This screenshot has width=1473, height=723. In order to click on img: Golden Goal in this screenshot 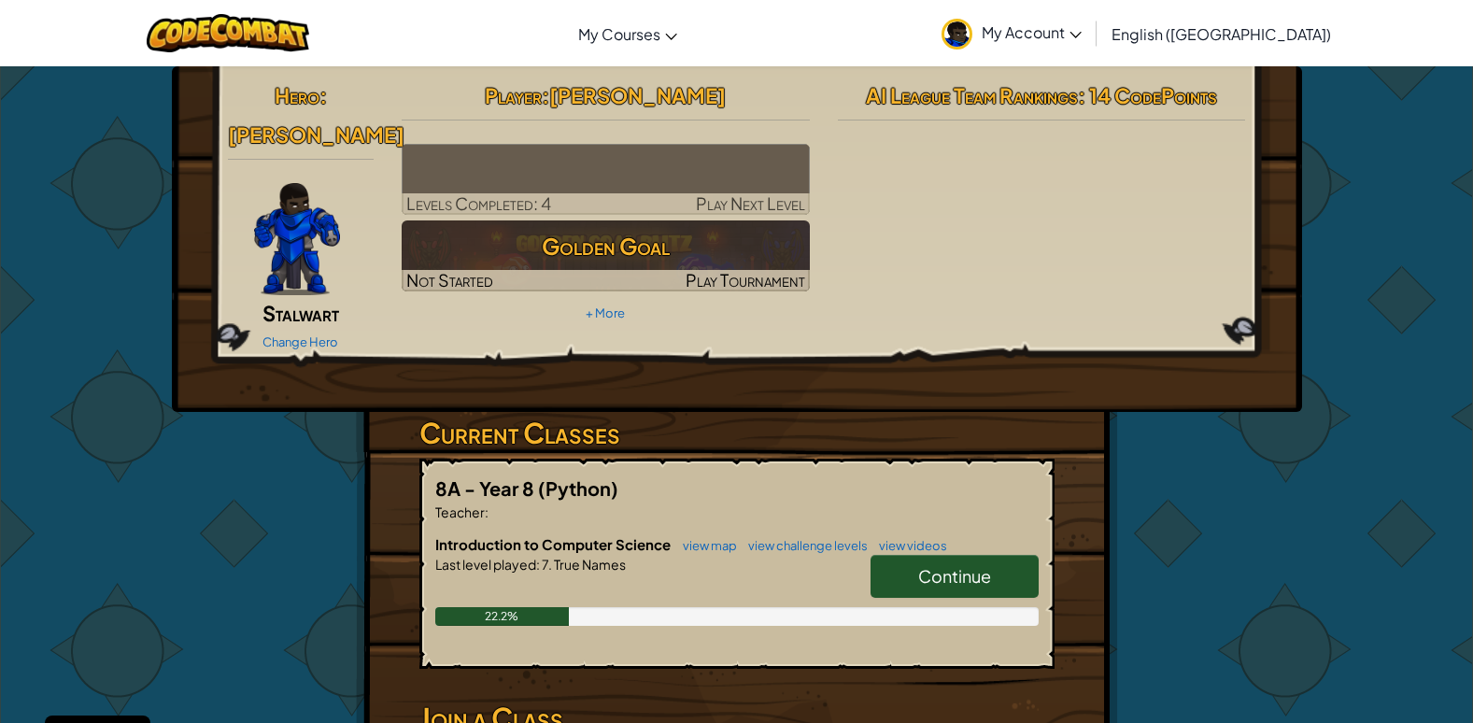, I will do `click(605, 256)`.